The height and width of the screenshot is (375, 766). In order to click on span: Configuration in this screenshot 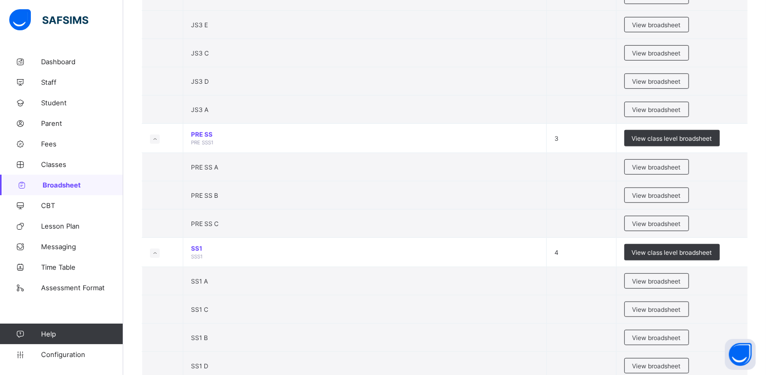, I will do `click(82, 354)`.